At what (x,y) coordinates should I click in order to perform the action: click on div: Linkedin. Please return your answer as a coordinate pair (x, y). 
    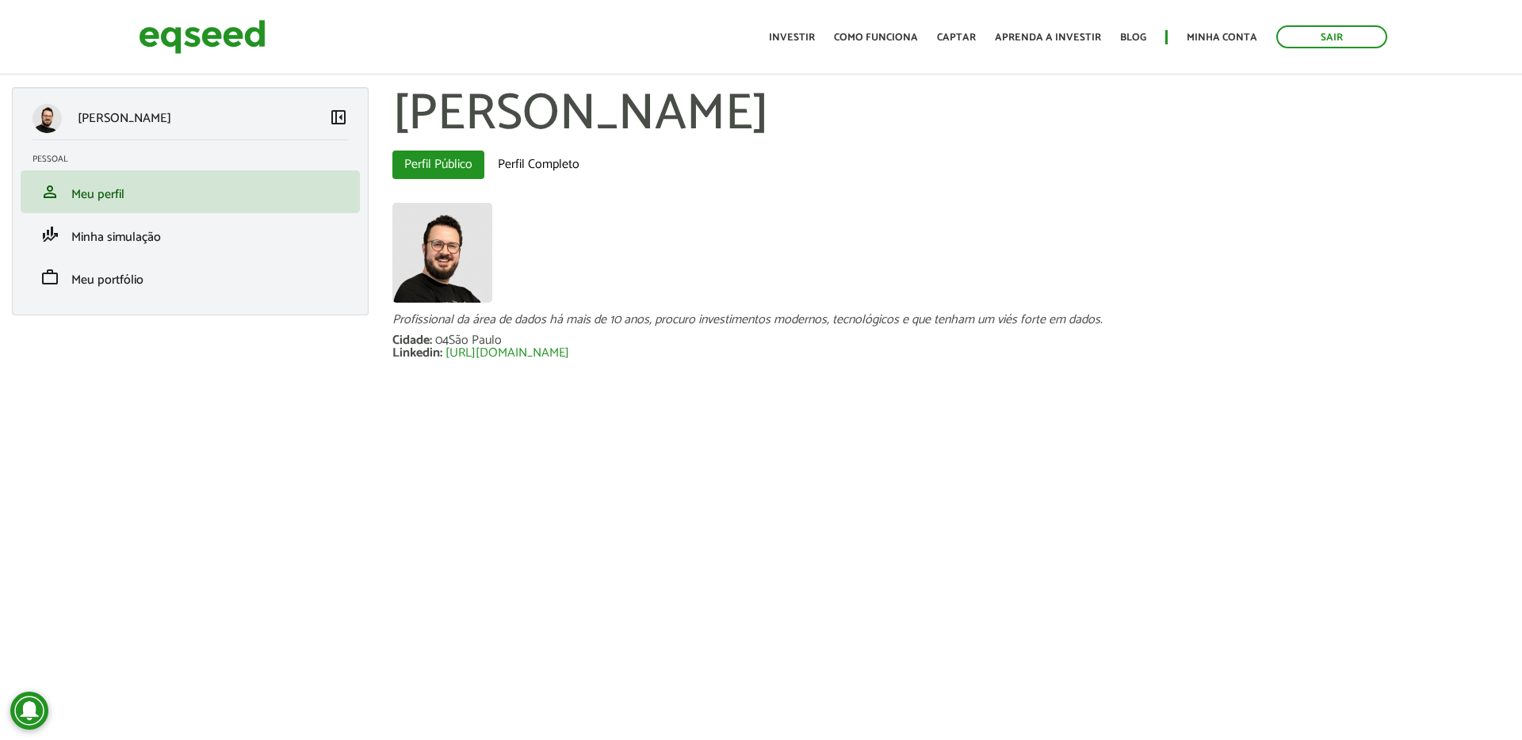
    Looking at the image, I should click on (419, 354).